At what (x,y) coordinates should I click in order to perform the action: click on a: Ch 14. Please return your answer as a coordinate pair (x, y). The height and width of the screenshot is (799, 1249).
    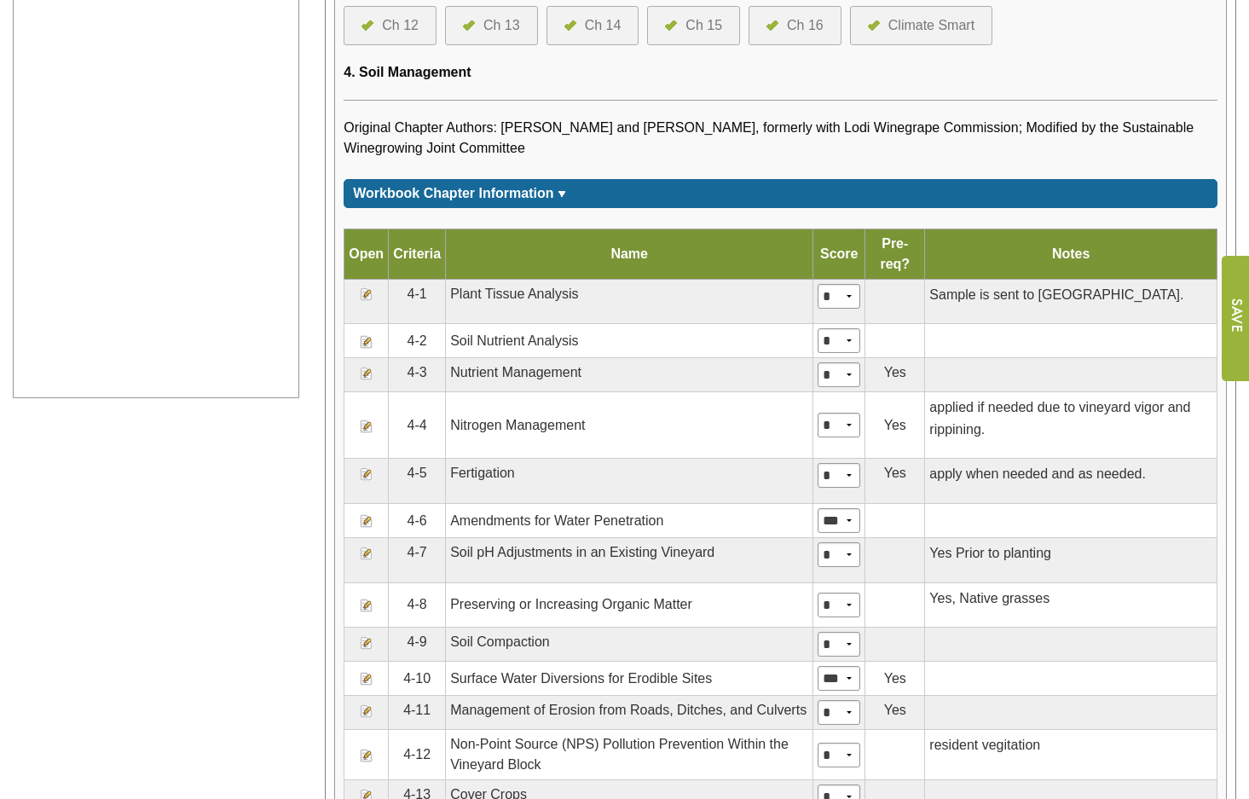
    Looking at the image, I should click on (593, 26).